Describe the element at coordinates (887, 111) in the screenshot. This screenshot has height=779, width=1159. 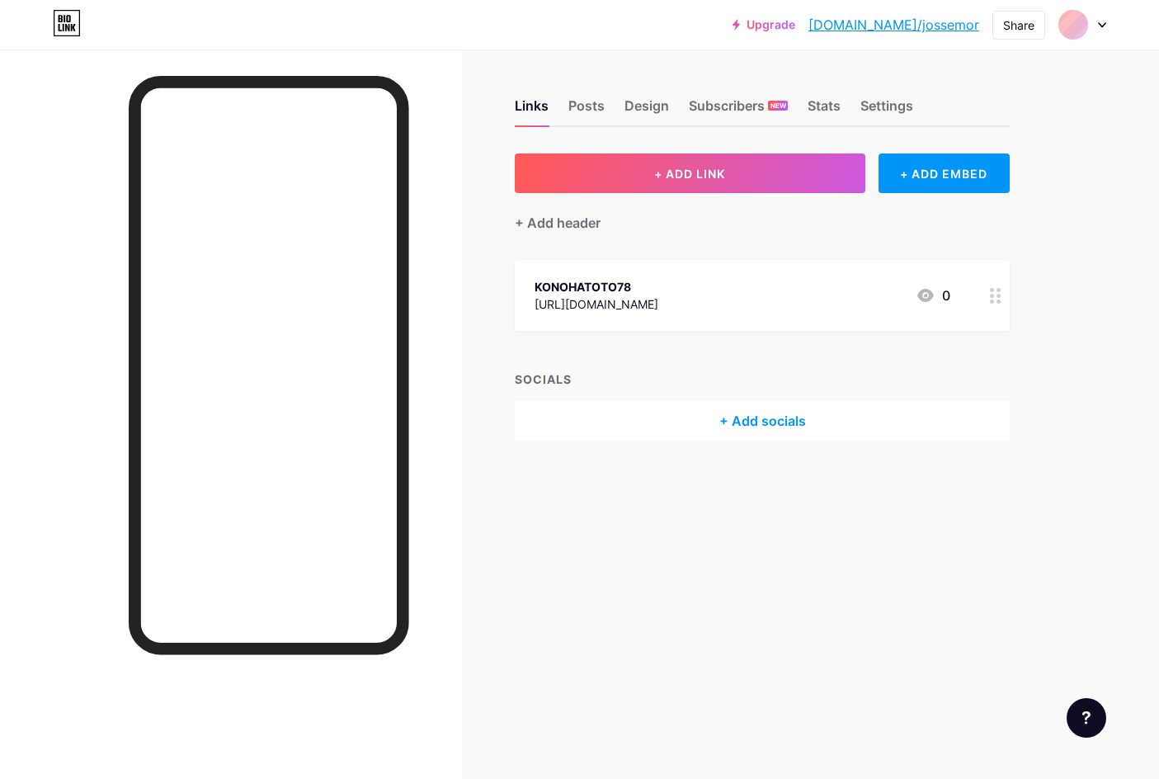
I see `div: Settings` at that location.